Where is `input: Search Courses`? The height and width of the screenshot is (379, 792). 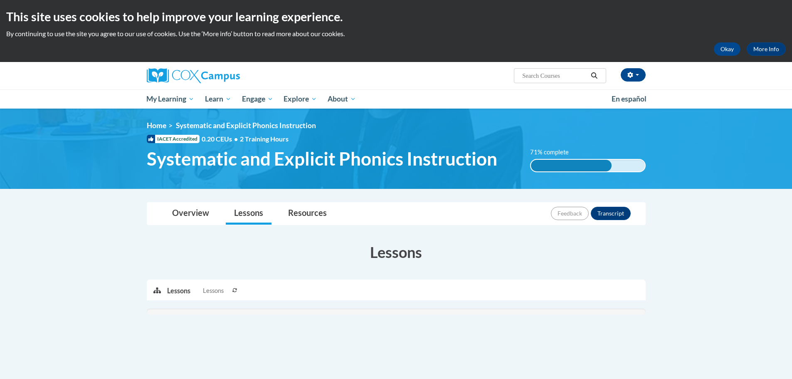 input: Search Courses is located at coordinates (555, 76).